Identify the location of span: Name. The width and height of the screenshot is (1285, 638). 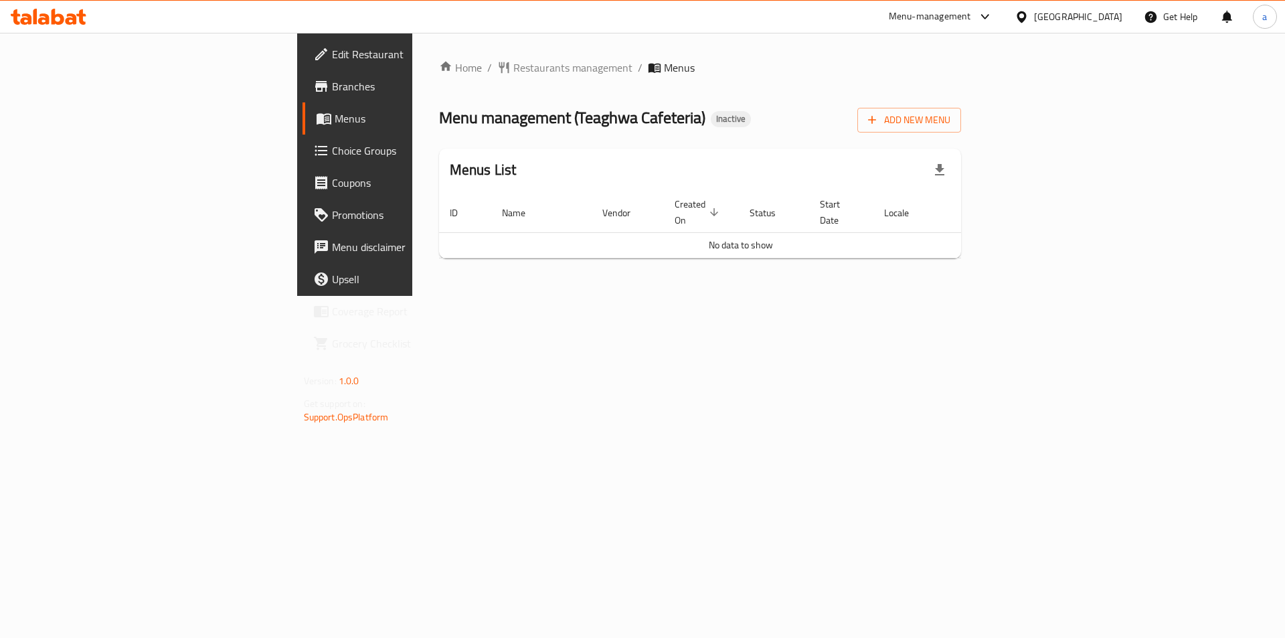
(522, 213).